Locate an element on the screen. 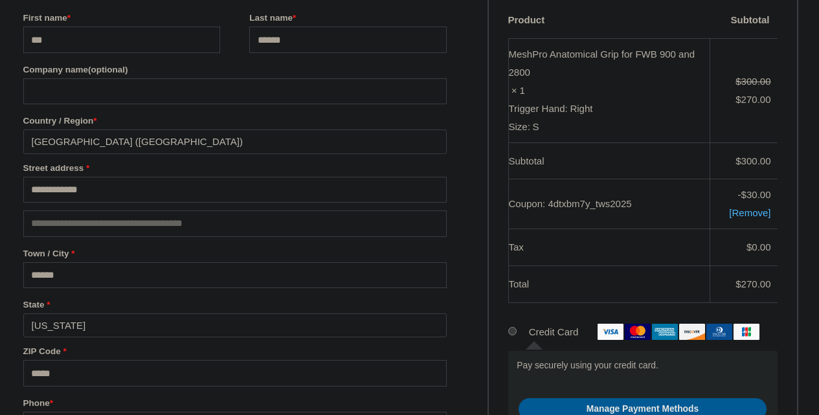 The width and height of the screenshot is (819, 415). img: dinersclub is located at coordinates (720, 332).